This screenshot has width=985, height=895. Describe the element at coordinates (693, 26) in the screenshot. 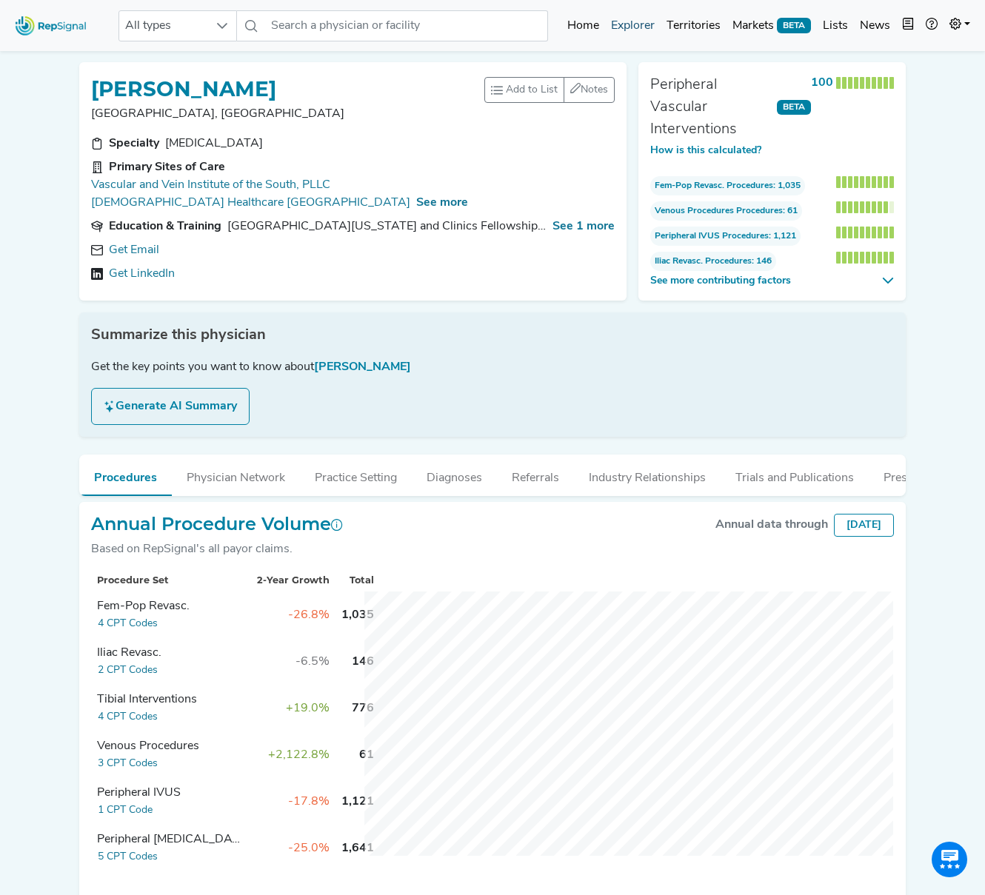

I see `a: Territories` at that location.